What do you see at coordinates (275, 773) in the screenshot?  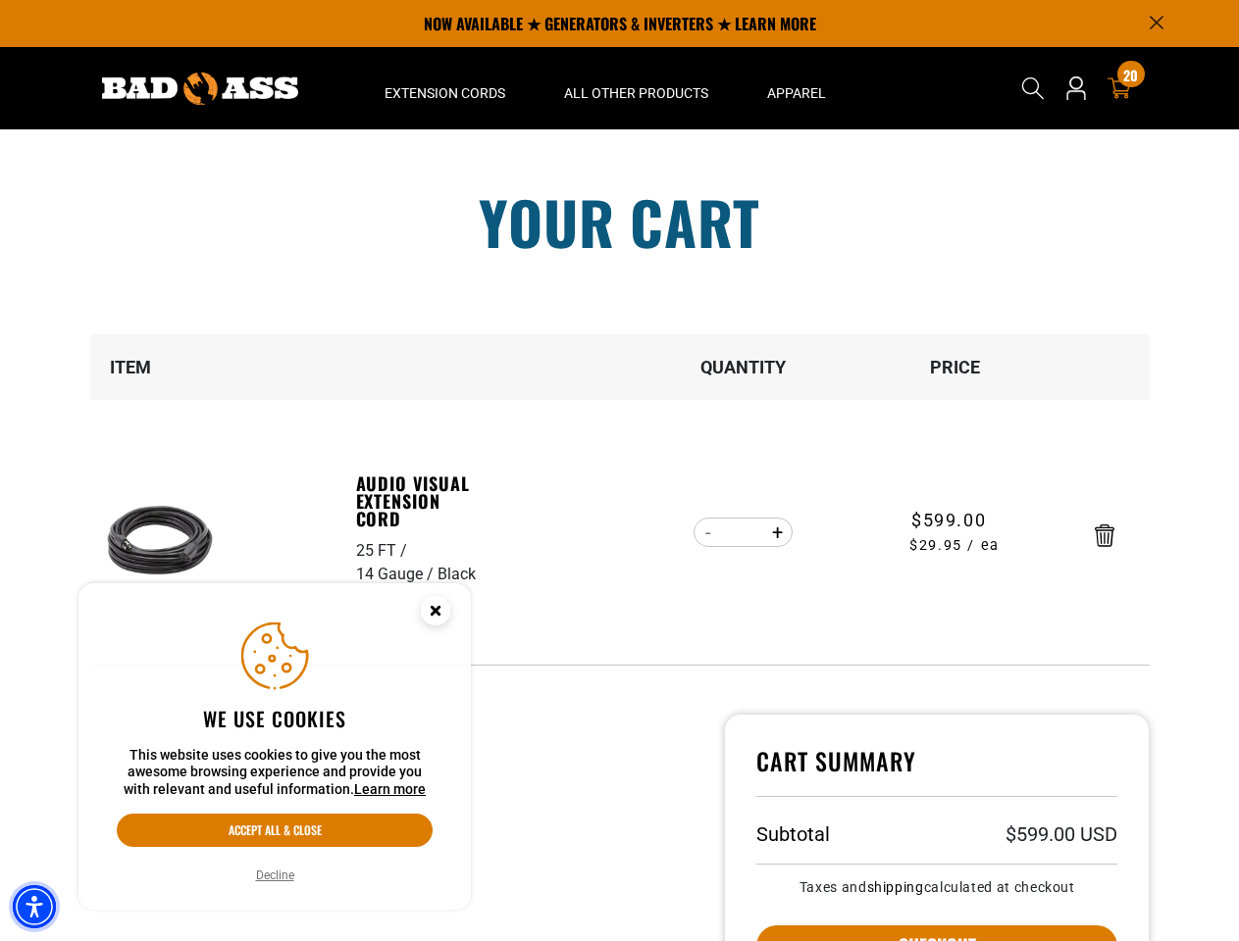 I see `p: This website uses cookies to give you the most awesome browsing experience and provide you with r...` at bounding box center [275, 773].